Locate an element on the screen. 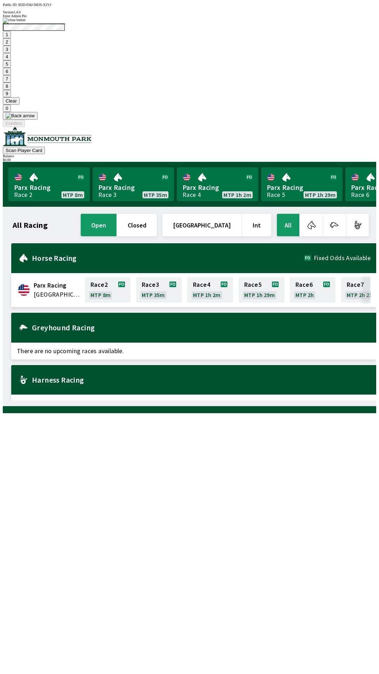 Image resolution: width=379 pixels, height=674 pixels. a: Parx RacingRace 2MTP 8m is located at coordinates (49, 184).